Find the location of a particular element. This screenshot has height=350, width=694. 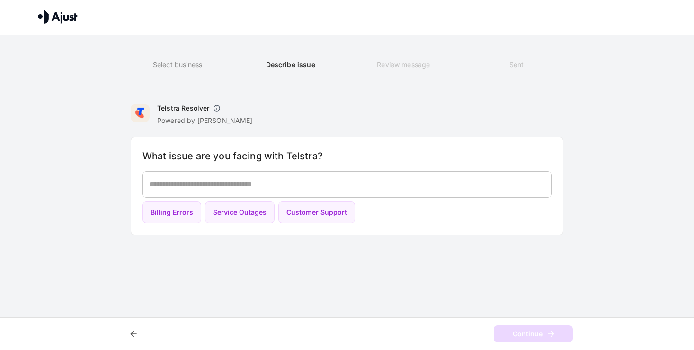

h6: Describe issue is located at coordinates (291, 65).